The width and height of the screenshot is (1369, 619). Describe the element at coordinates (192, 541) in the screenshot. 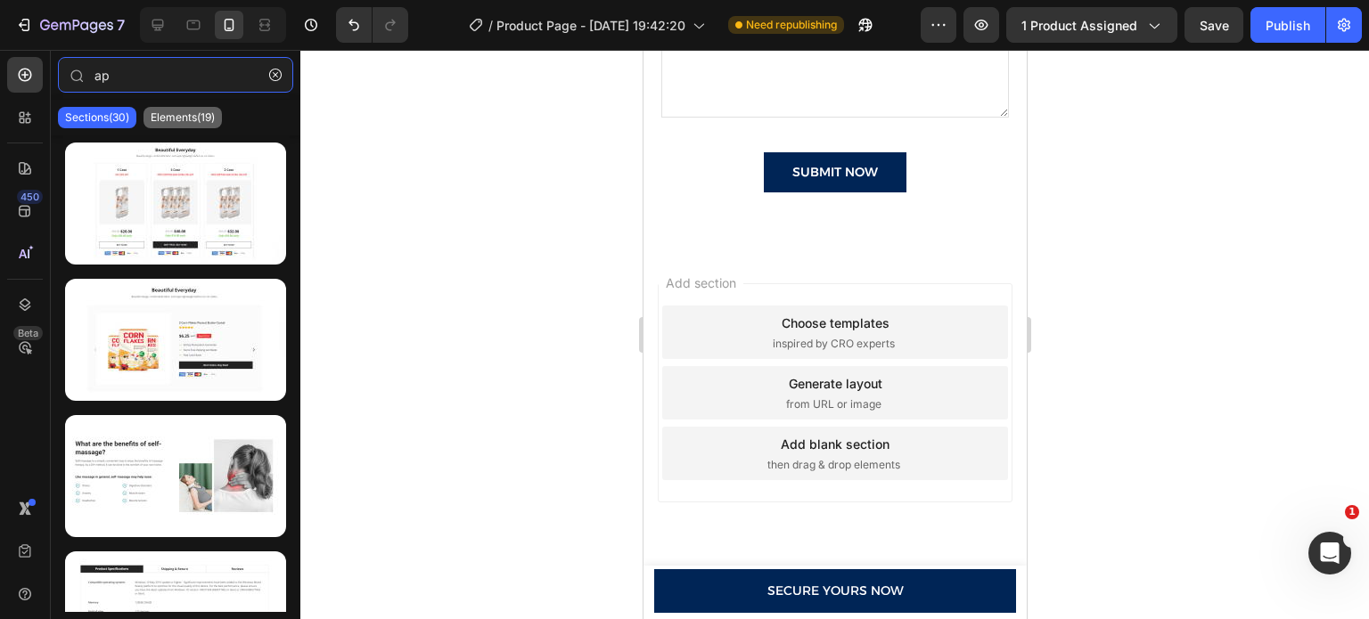

I see `div: Secure Yours Now` at that location.